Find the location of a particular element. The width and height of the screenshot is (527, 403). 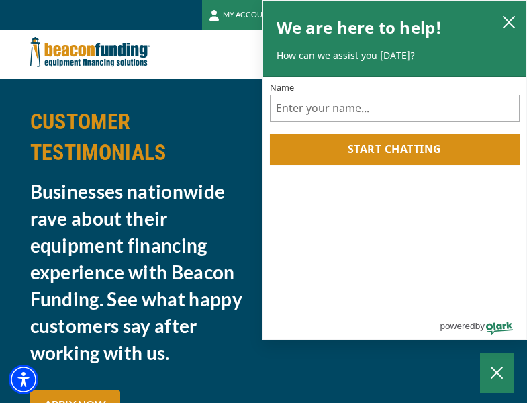

h2: We are here to help! is located at coordinates (359, 28).